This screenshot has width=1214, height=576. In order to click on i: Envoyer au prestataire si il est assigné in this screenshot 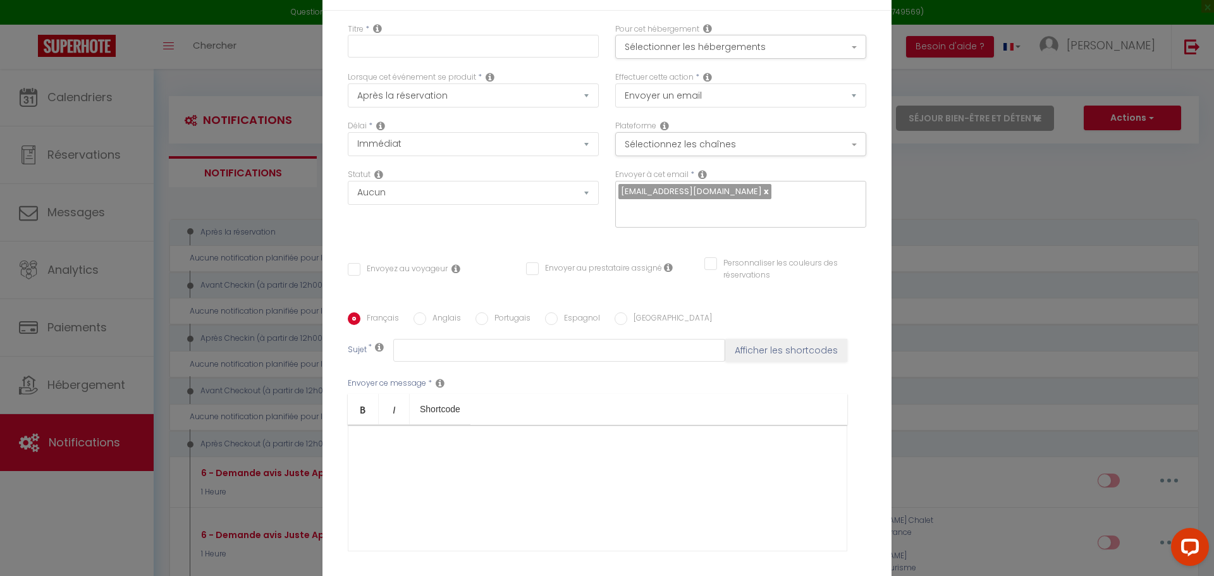, I will do `click(668, 267)`.